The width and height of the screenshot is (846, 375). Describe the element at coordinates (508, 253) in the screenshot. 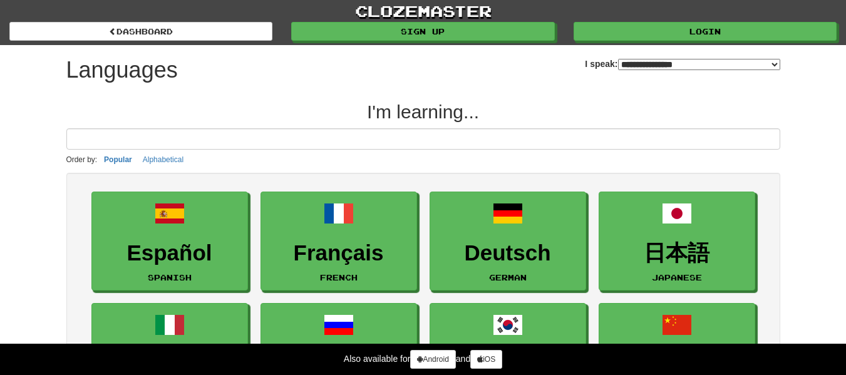

I see `h3: Deutsch` at that location.